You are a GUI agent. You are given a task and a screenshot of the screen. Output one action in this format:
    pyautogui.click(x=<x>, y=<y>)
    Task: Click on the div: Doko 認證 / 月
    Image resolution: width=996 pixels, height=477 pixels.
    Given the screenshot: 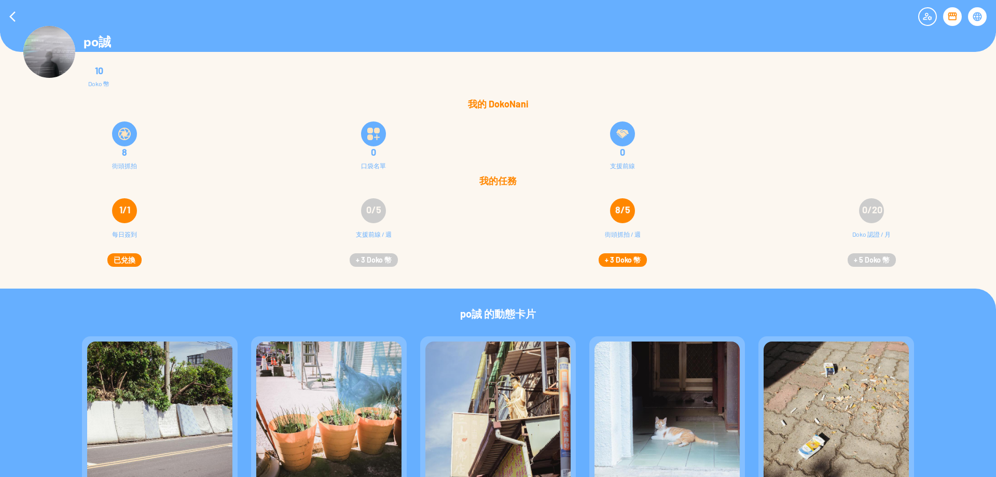 What is the action you would take?
    pyautogui.click(x=871, y=240)
    